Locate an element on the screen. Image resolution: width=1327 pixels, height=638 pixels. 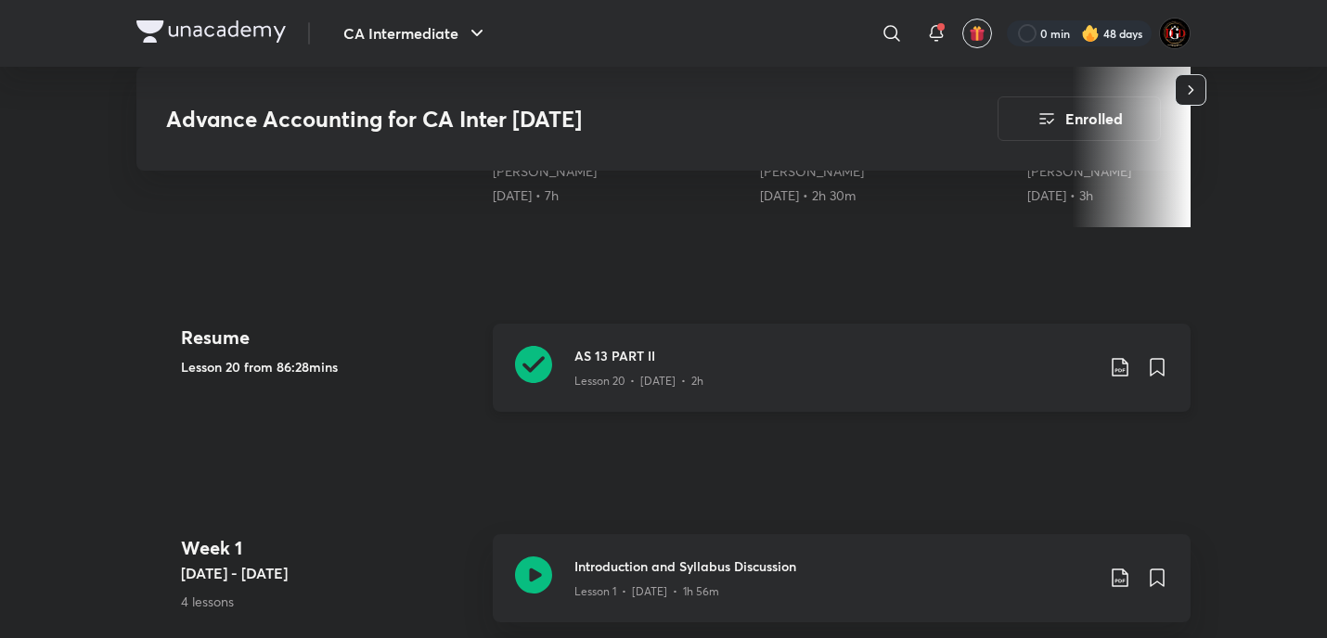
h3: AS 13 PART II is located at coordinates (834, 355).